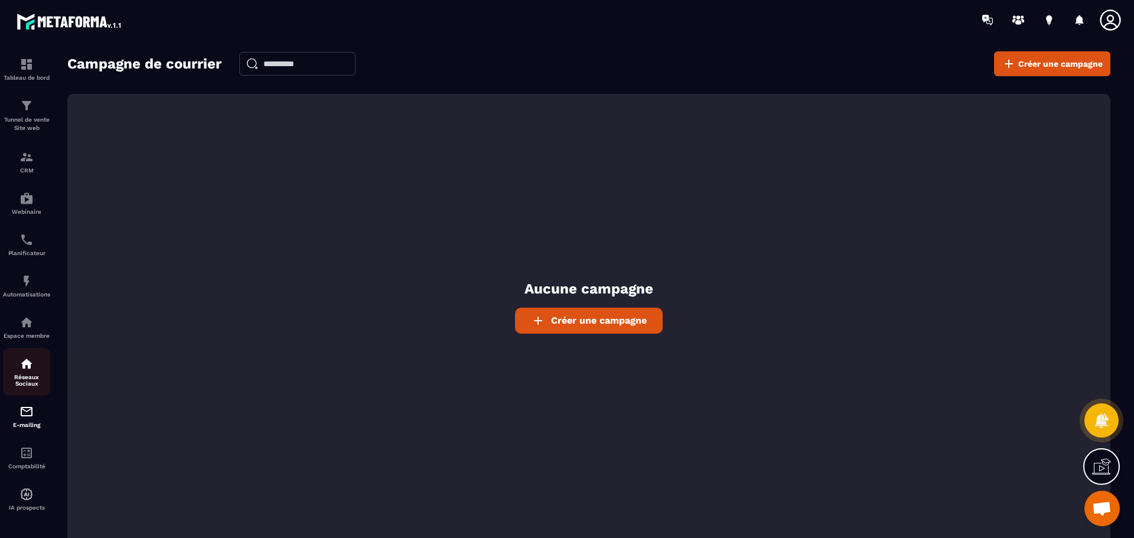  Describe the element at coordinates (27, 245) in the screenshot. I see `a: schedulerschedulerPlanificateur` at that location.